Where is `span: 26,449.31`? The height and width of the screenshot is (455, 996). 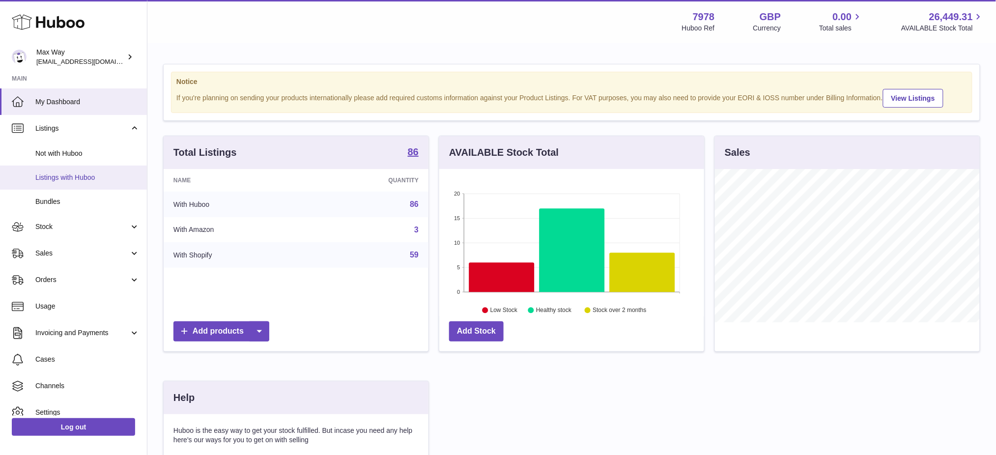 span: 26,449.31 is located at coordinates (951, 17).